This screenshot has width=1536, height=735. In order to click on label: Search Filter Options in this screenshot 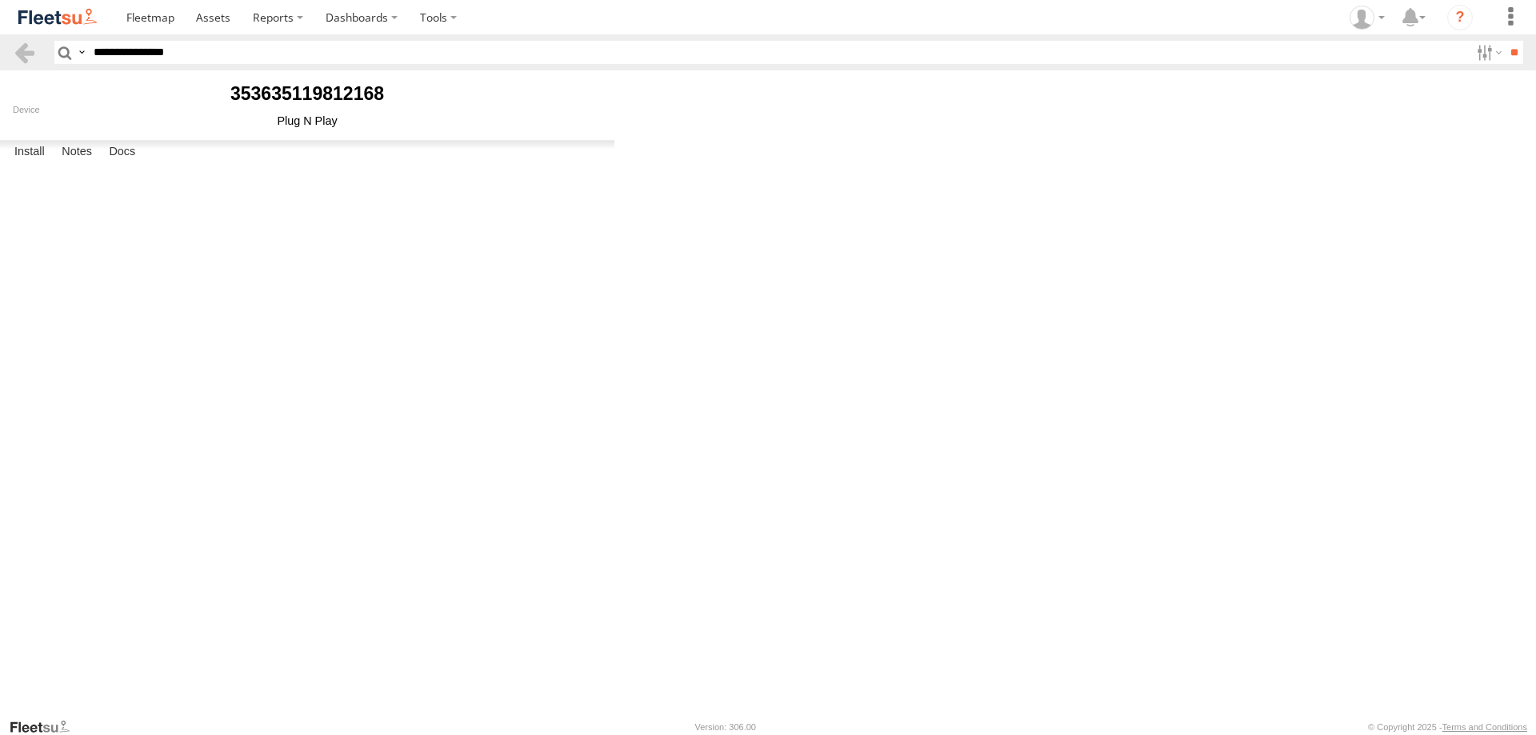, I will do `click(1487, 52)`.